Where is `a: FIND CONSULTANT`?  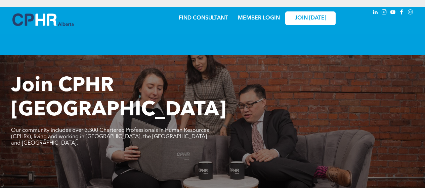
a: FIND CONSULTANT is located at coordinates (203, 18).